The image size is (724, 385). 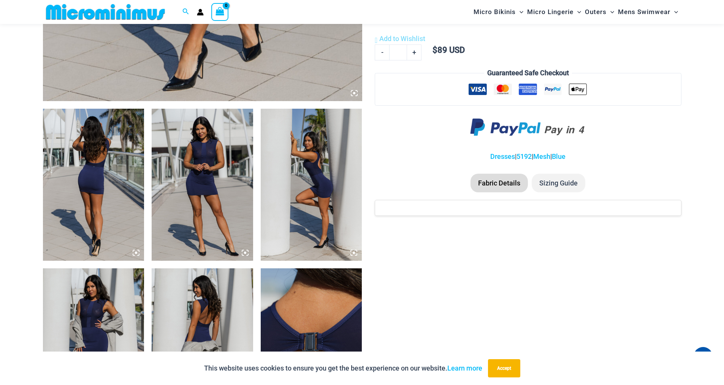 What do you see at coordinates (105, 12) in the screenshot?
I see `img: MM SHOP LOGO FLAT` at bounding box center [105, 12].